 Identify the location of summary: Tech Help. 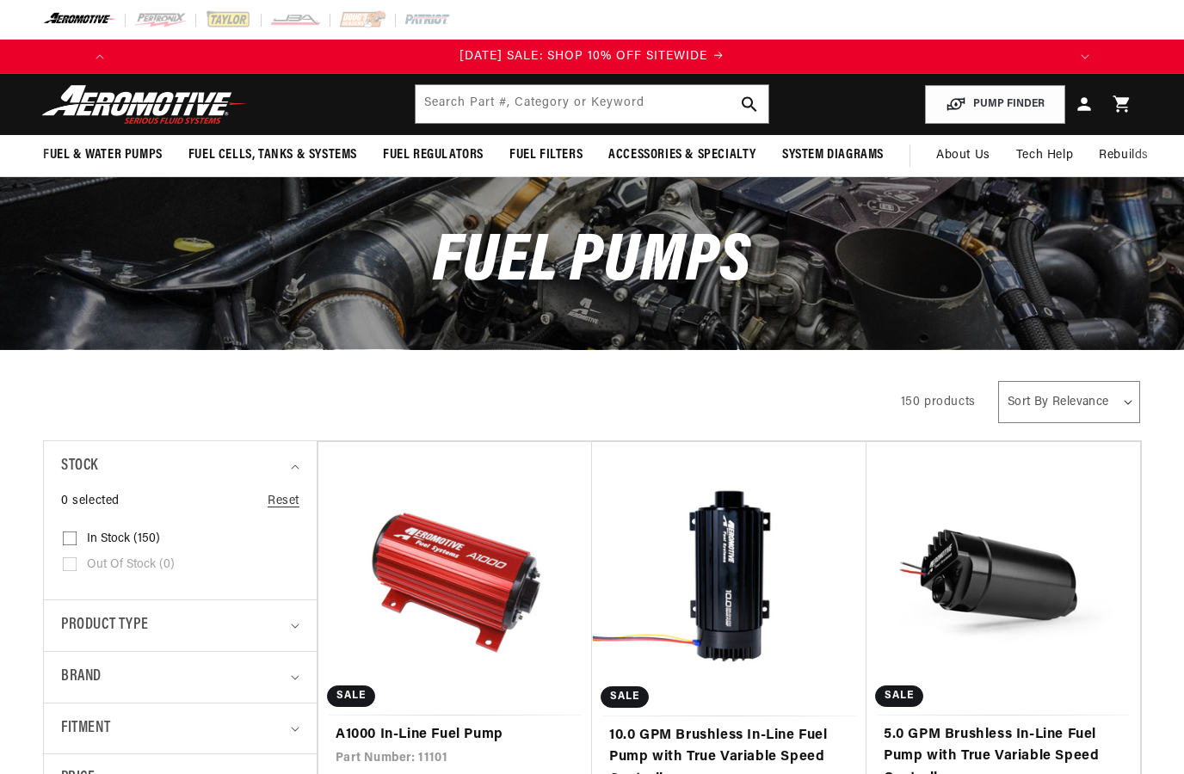
(1044, 156).